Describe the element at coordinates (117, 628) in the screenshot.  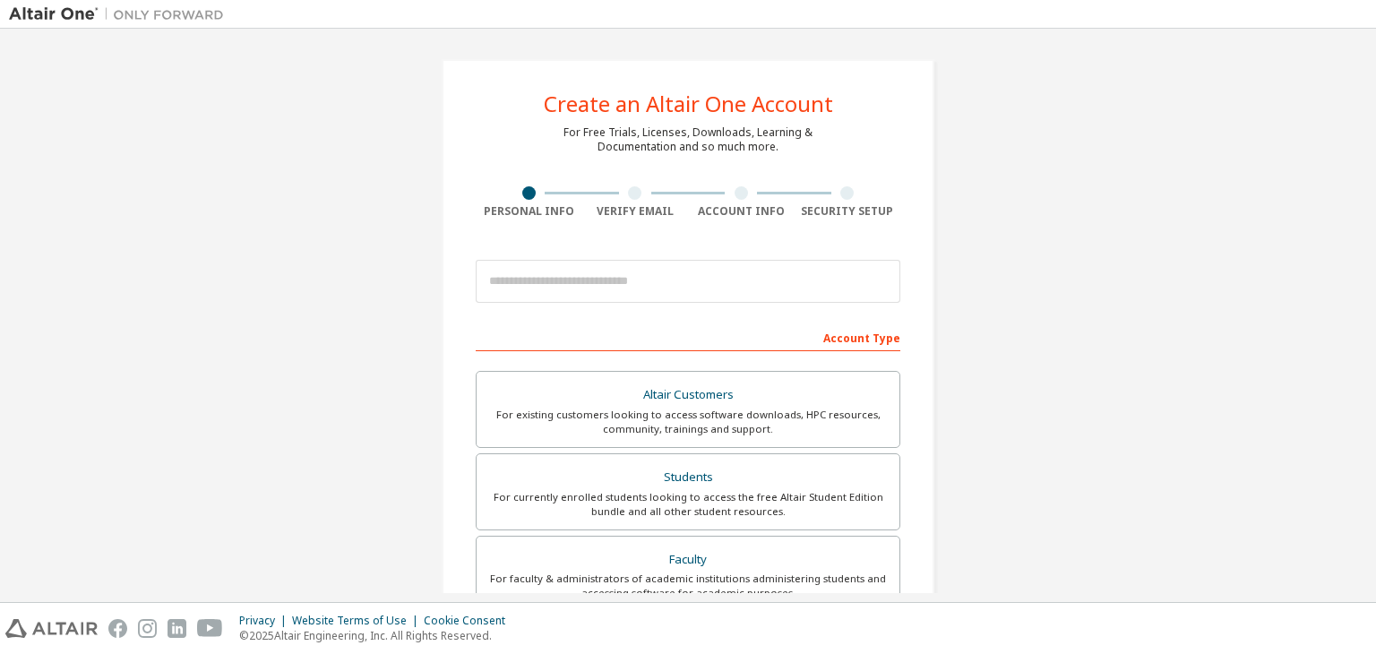
I see `img: facebook.svg` at that location.